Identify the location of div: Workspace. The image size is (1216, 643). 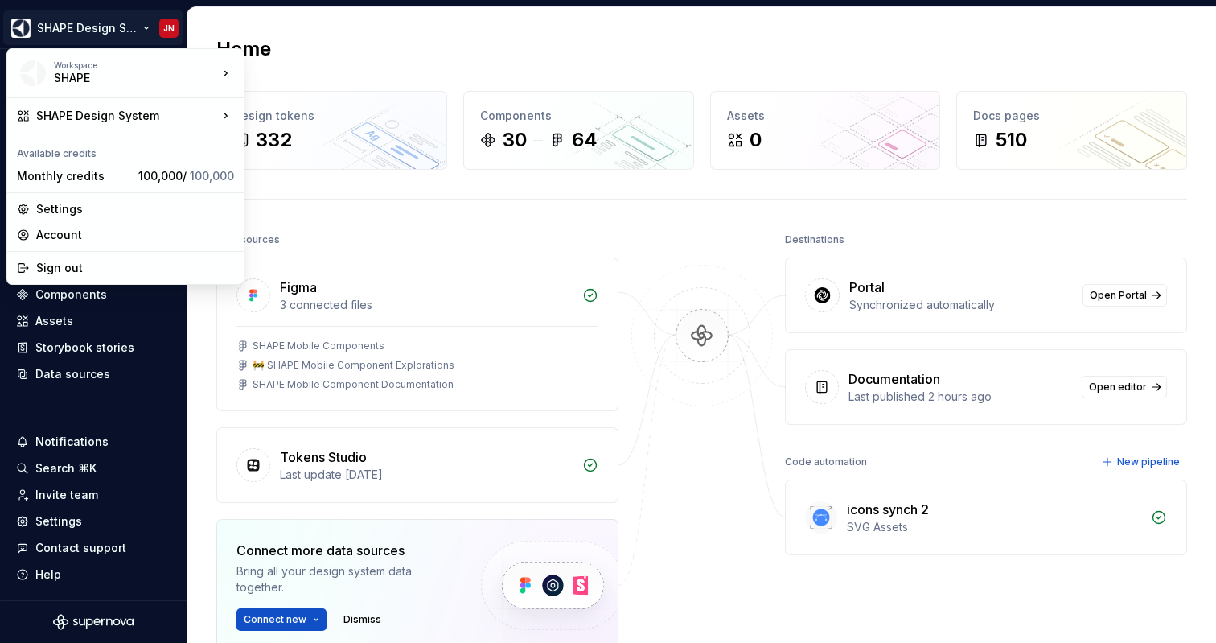
(136, 65).